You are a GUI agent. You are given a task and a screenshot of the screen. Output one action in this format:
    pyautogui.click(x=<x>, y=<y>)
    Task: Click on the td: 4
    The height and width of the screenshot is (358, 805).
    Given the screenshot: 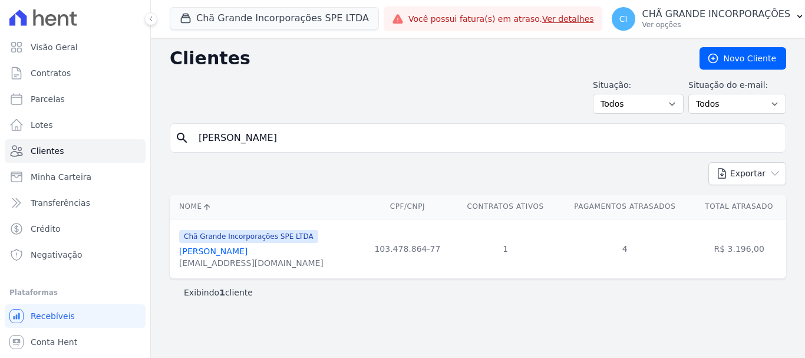 What is the action you would take?
    pyautogui.click(x=624, y=248)
    